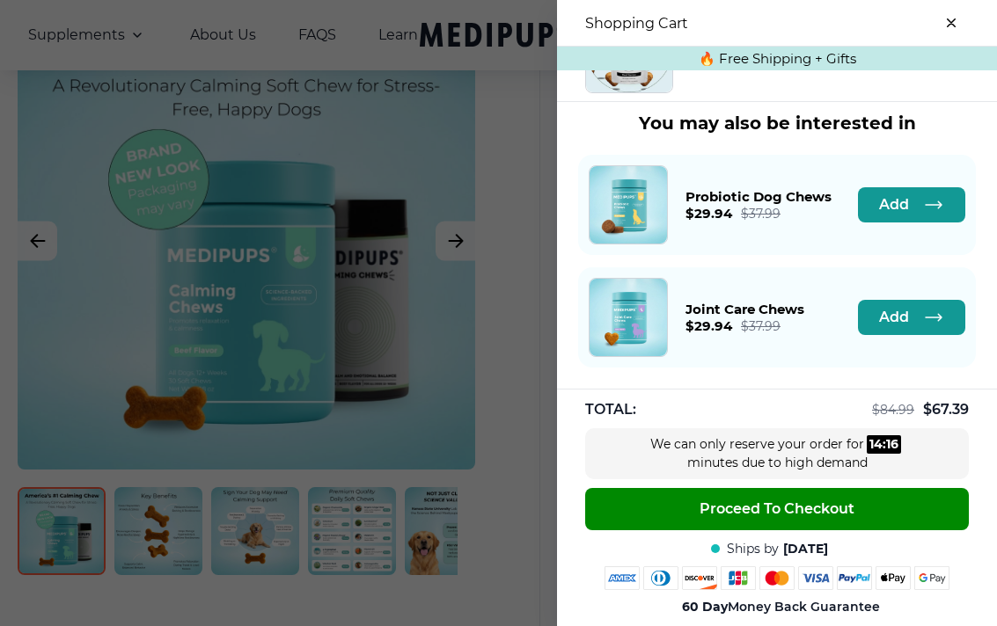  Describe the element at coordinates (946, 409) in the screenshot. I see `span: $ 67.39` at that location.